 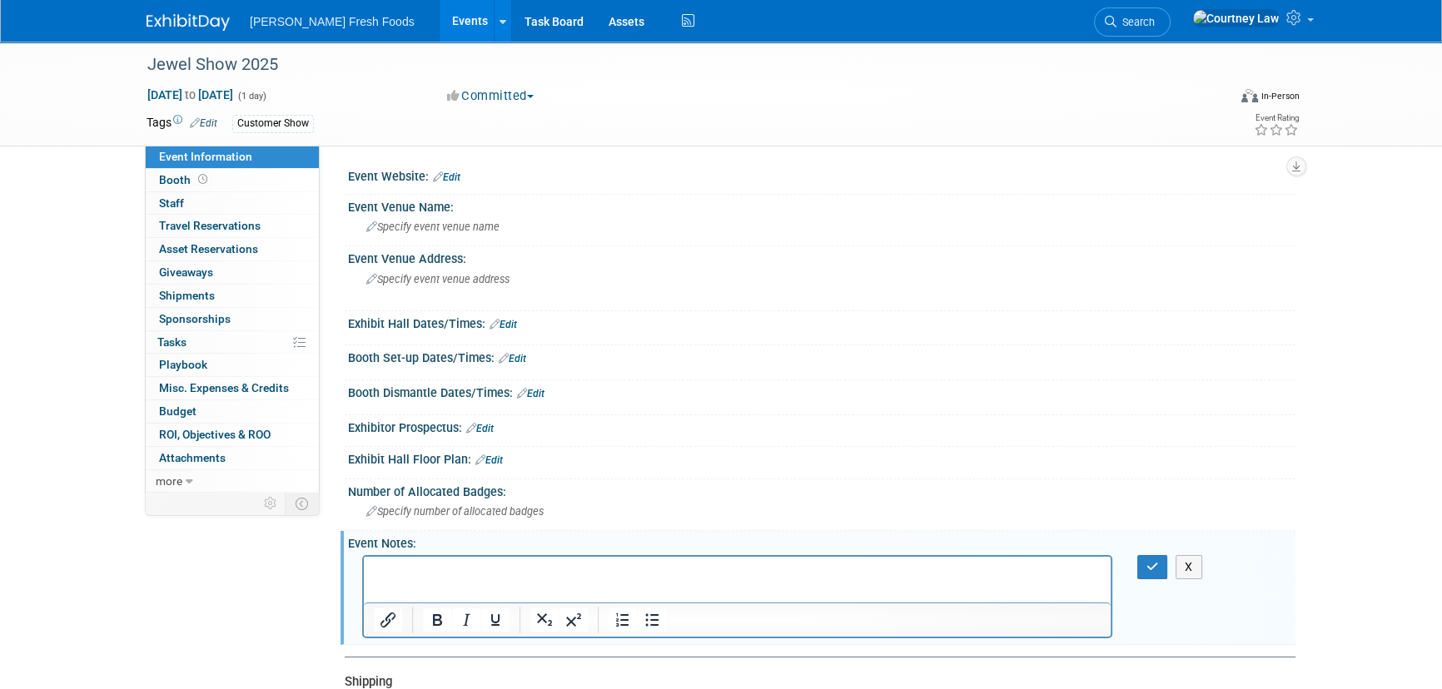 What do you see at coordinates (192, 458) in the screenshot?
I see `span: Attachments` at bounding box center [192, 458].